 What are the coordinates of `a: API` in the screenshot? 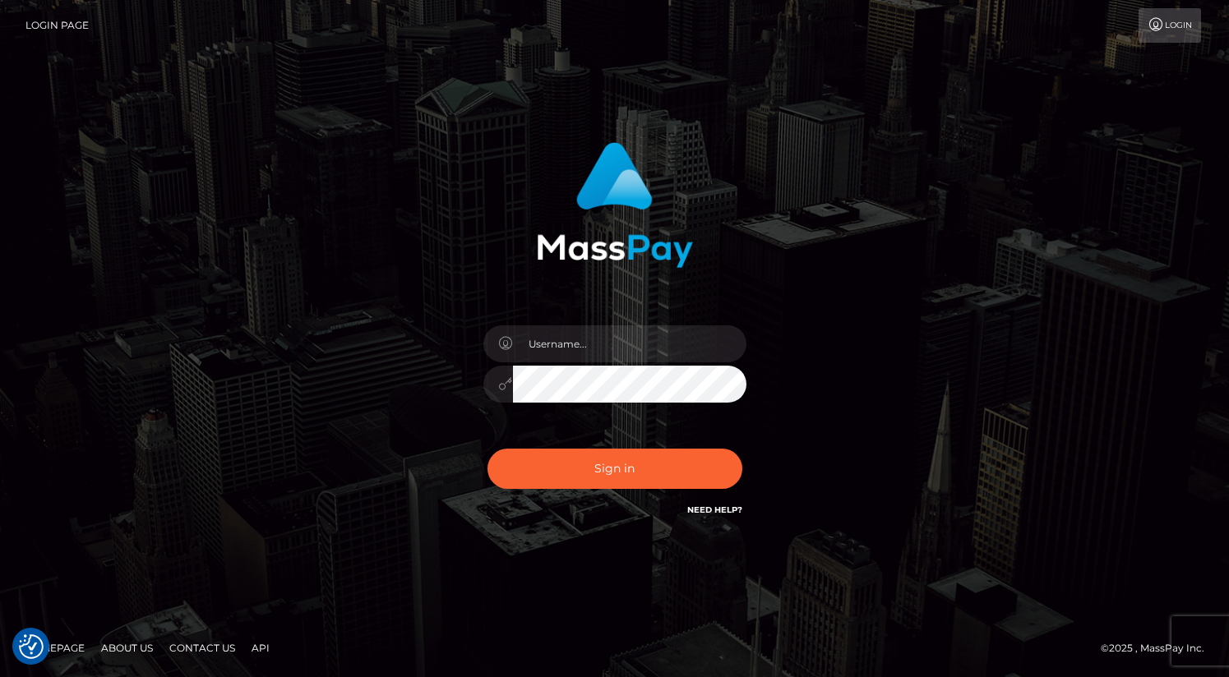 It's located at (261, 648).